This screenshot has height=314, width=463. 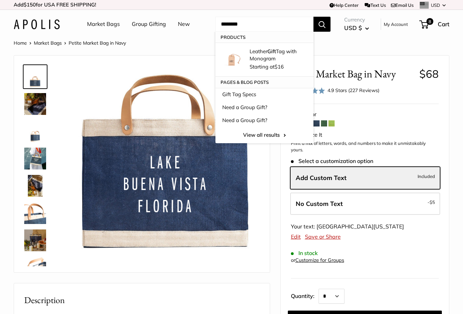 What do you see at coordinates (353, 28) in the screenshot?
I see `span: USD $` at bounding box center [353, 28].